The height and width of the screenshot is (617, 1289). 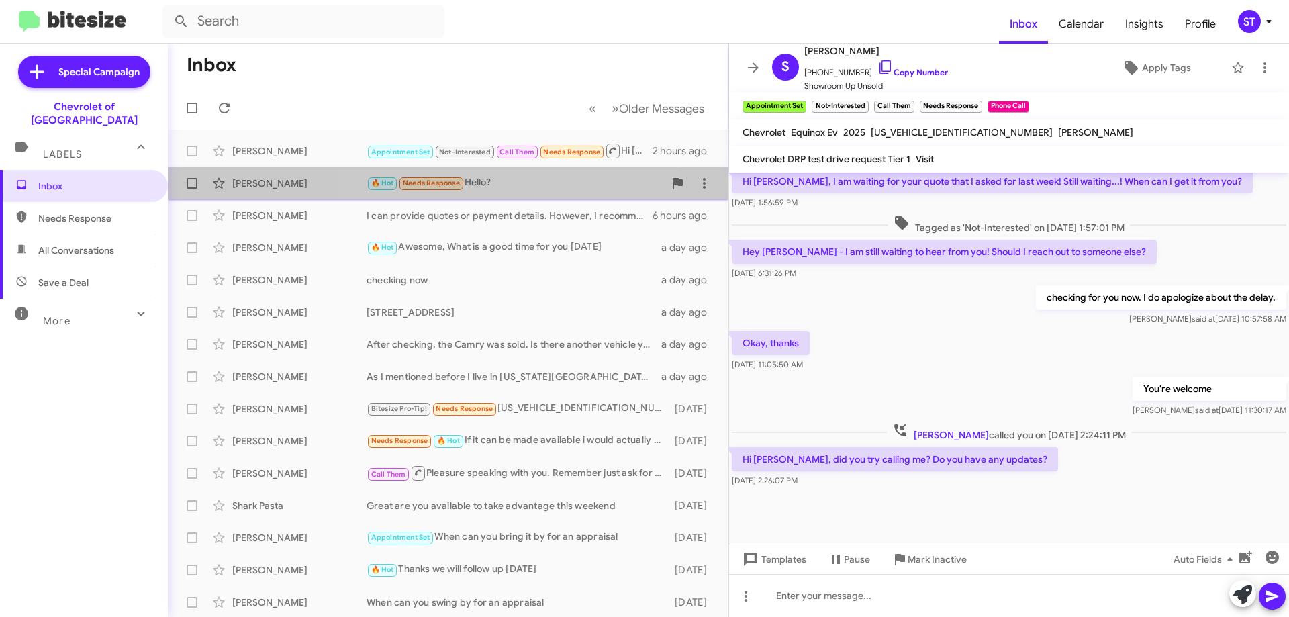 What do you see at coordinates (1210, 389) in the screenshot?
I see `p: You're welcome` at bounding box center [1210, 389].